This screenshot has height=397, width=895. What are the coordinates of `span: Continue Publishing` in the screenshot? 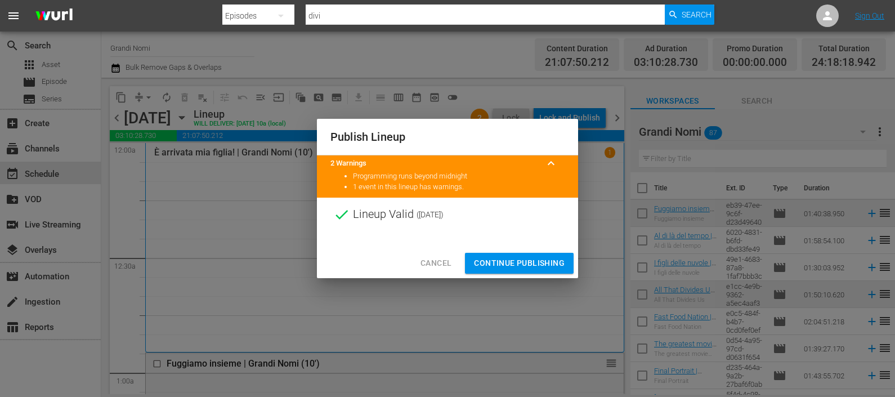 It's located at (519, 263).